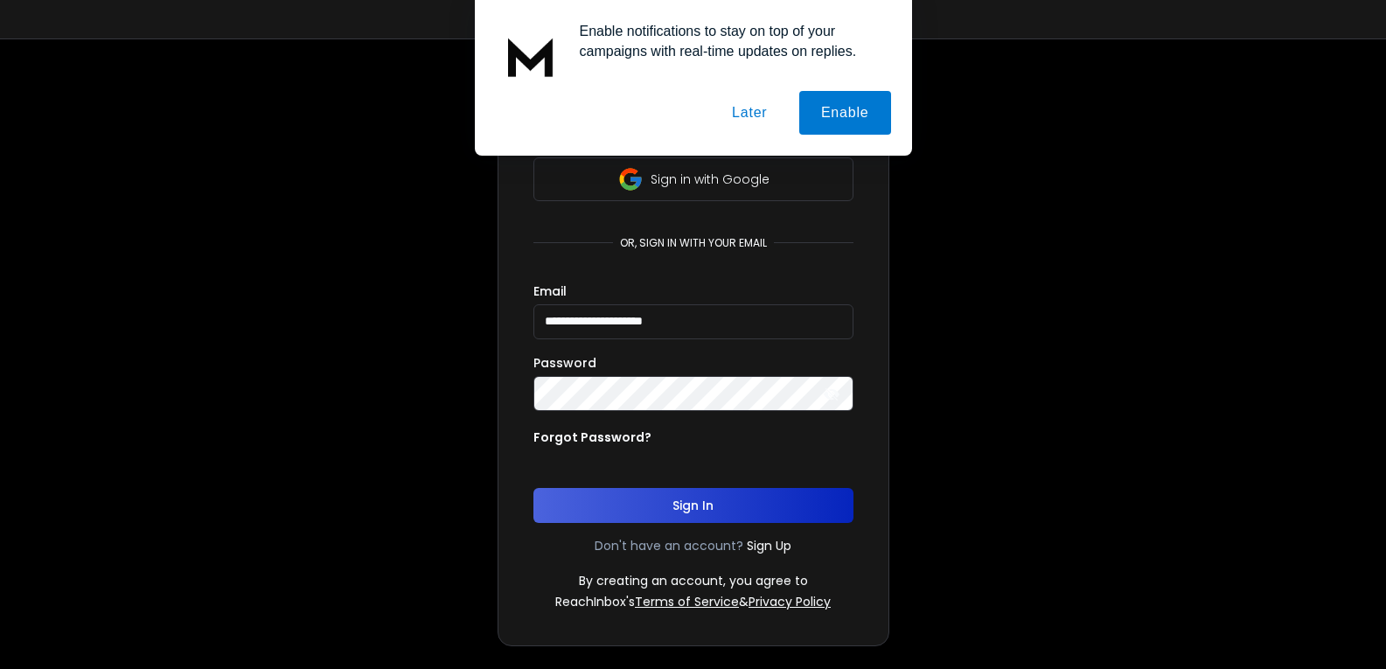 This screenshot has width=1386, height=669. What do you see at coordinates (686, 601) in the screenshot?
I see `span: Terms of Service` at bounding box center [686, 601].